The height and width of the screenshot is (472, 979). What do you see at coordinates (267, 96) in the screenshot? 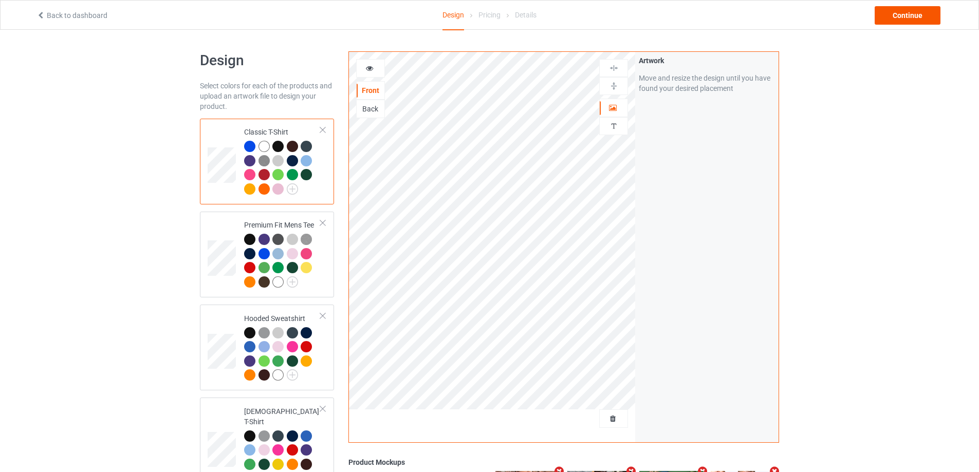
I see `div: Select colors for each of the products and upload an artwork file to design your product.` at bounding box center [267, 96].